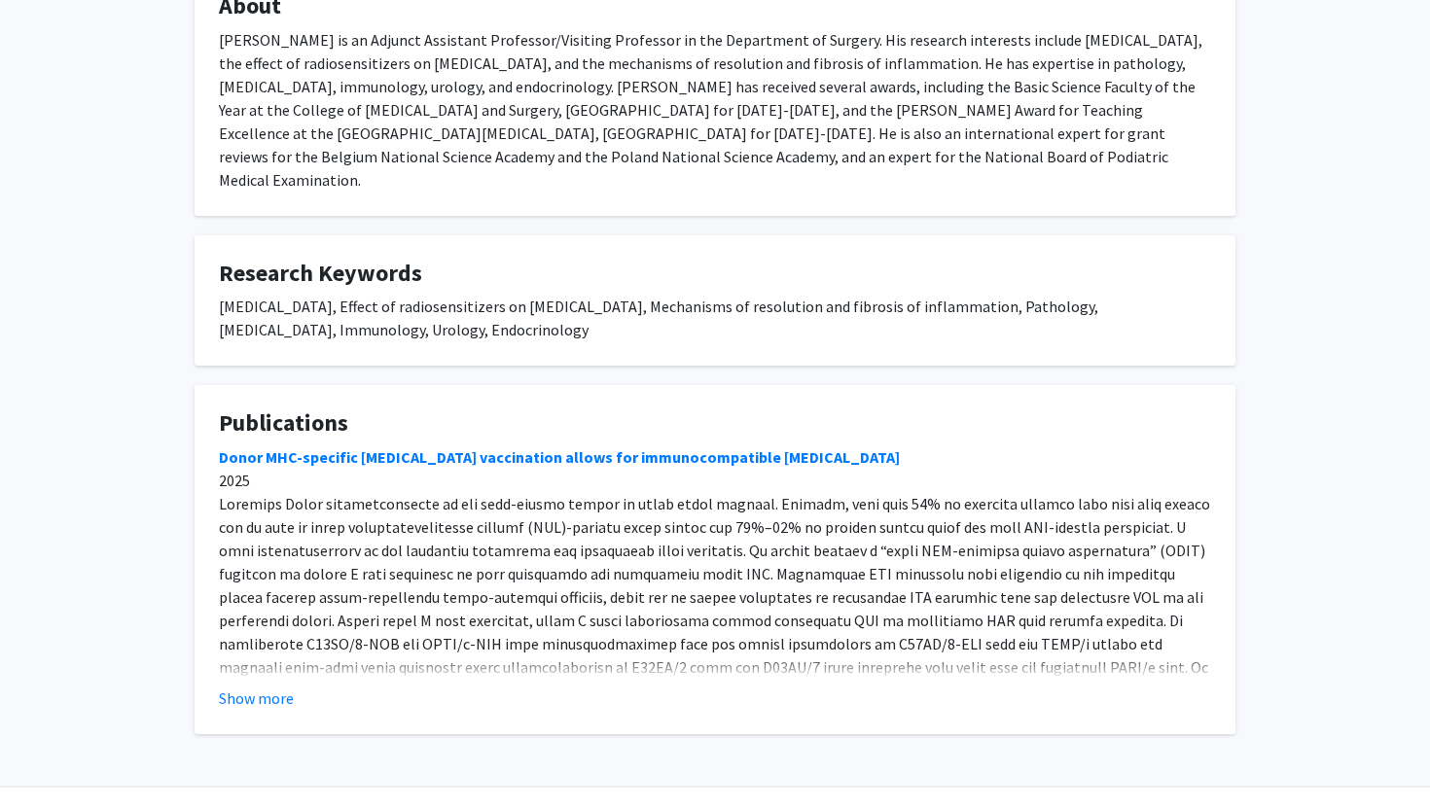  What do you see at coordinates (715, 423) in the screenshot?
I see `h4: Publications` at bounding box center [715, 423].